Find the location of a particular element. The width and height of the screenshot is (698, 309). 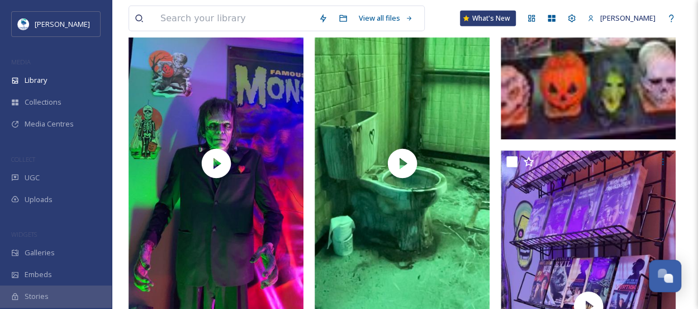

span: Library is located at coordinates (36, 80).